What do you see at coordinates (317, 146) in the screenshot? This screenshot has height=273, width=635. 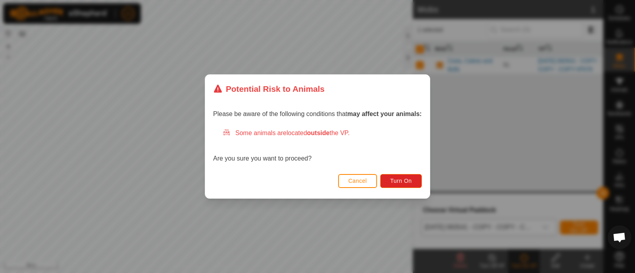 I see `div: Are you sure you want to proceed?` at bounding box center [317, 146].